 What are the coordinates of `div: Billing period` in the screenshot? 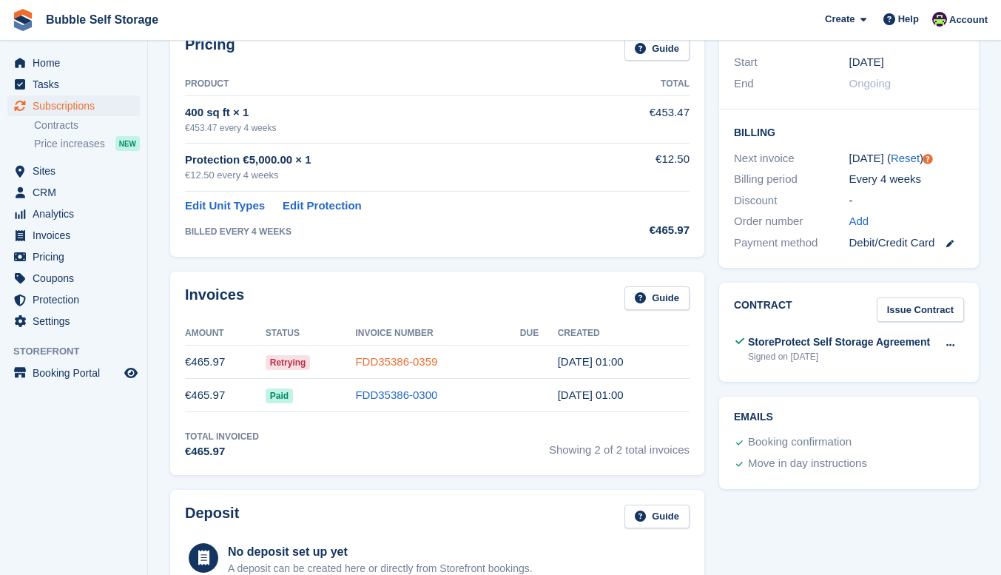 It's located at (792, 179).